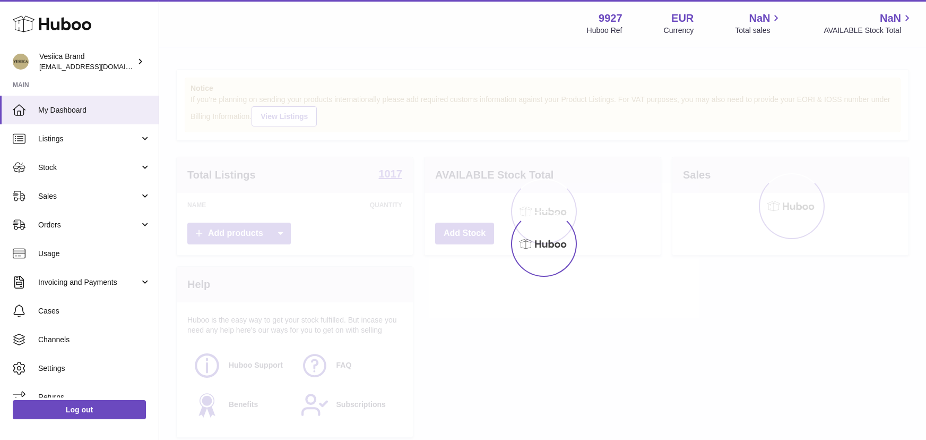 This screenshot has height=440, width=926. What do you see at coordinates (683, 18) in the screenshot?
I see `strong: EUR` at bounding box center [683, 18].